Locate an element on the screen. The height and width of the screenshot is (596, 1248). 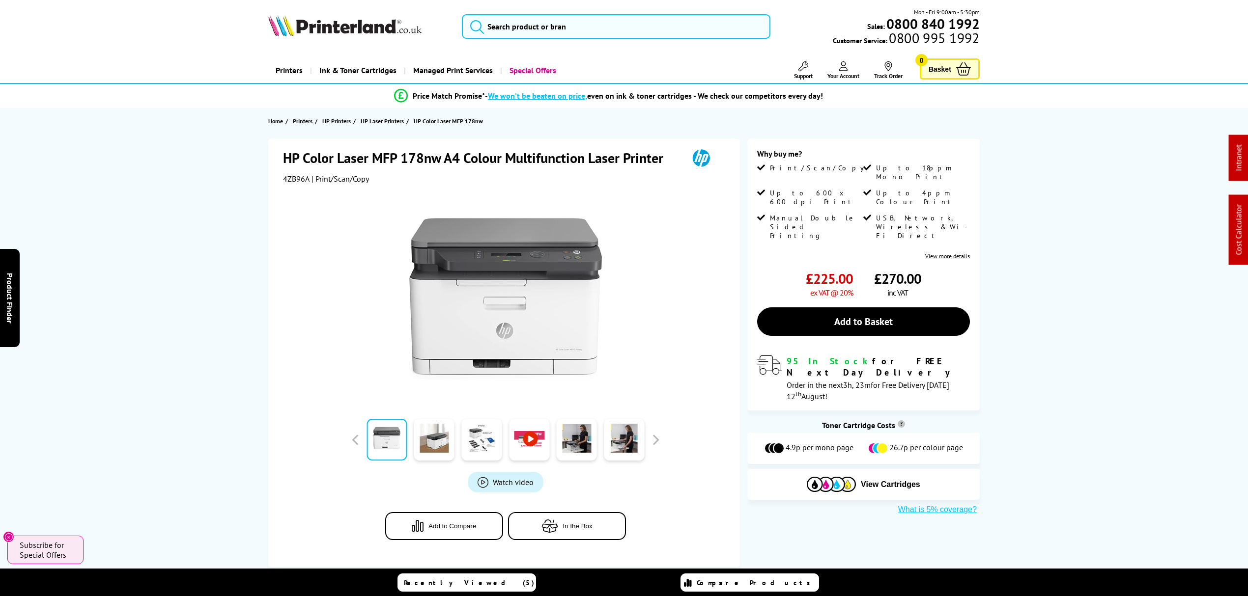
span: Printers is located at coordinates (303, 121).